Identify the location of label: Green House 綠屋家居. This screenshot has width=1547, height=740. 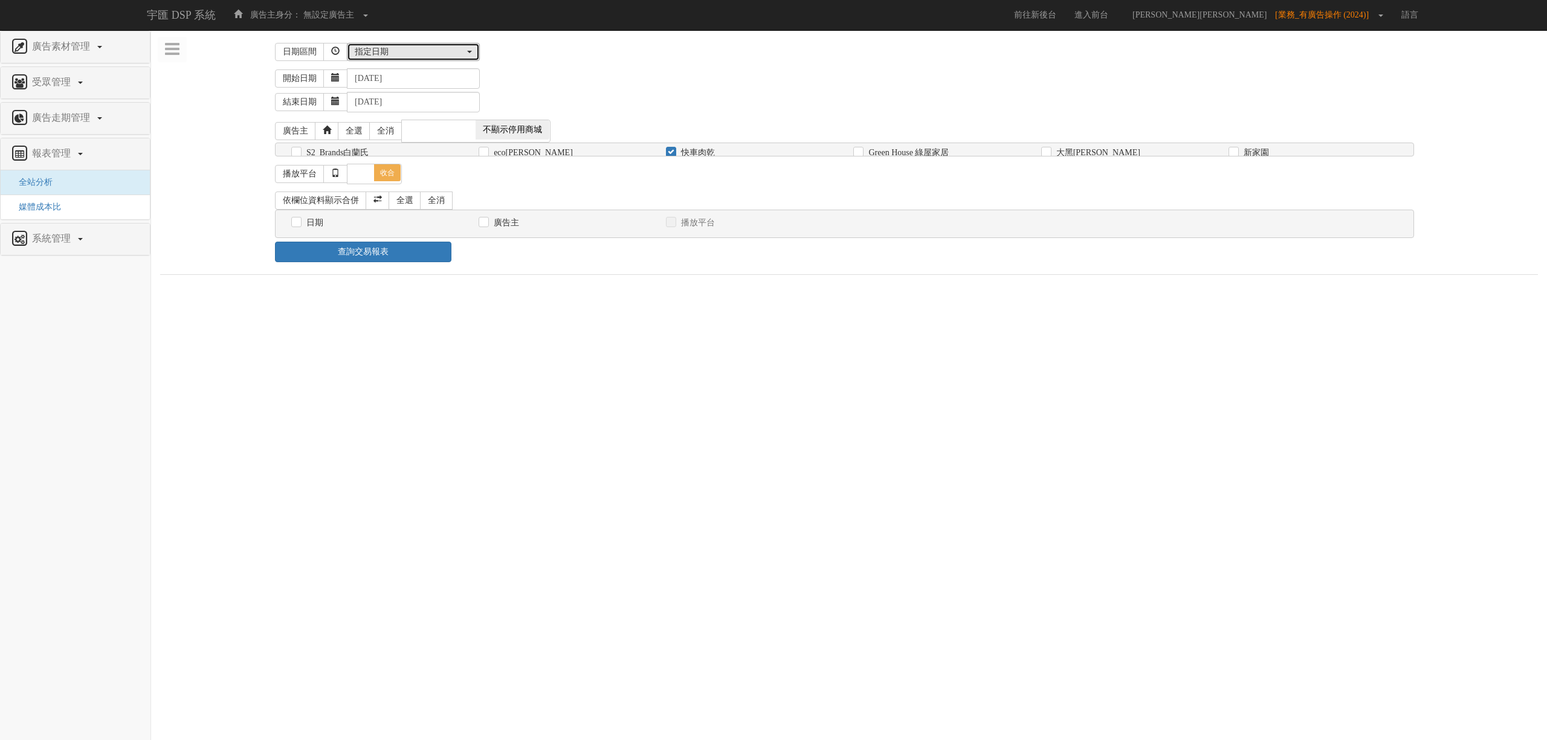
(907, 153).